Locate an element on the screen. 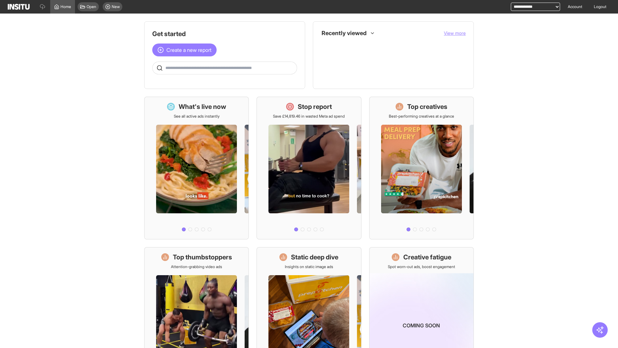 Image resolution: width=618 pixels, height=348 pixels. h1: Static deep dive is located at coordinates (315, 257).